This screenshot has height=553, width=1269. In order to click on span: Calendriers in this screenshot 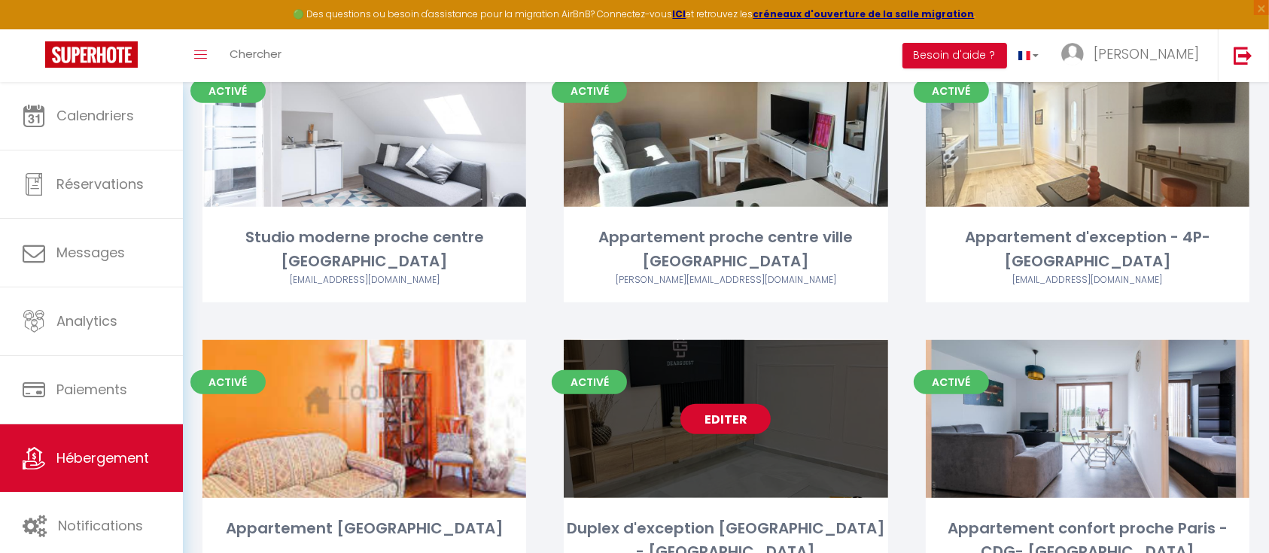, I will do `click(95, 115)`.